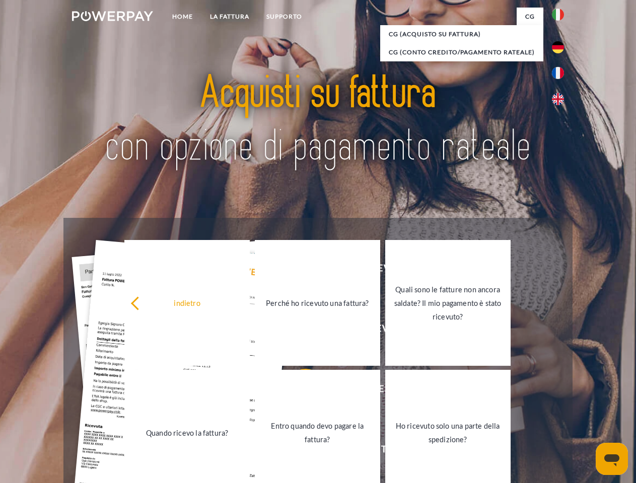 The height and width of the screenshot is (483, 636). What do you see at coordinates (558, 15) in the screenshot?
I see `img: it` at bounding box center [558, 15].